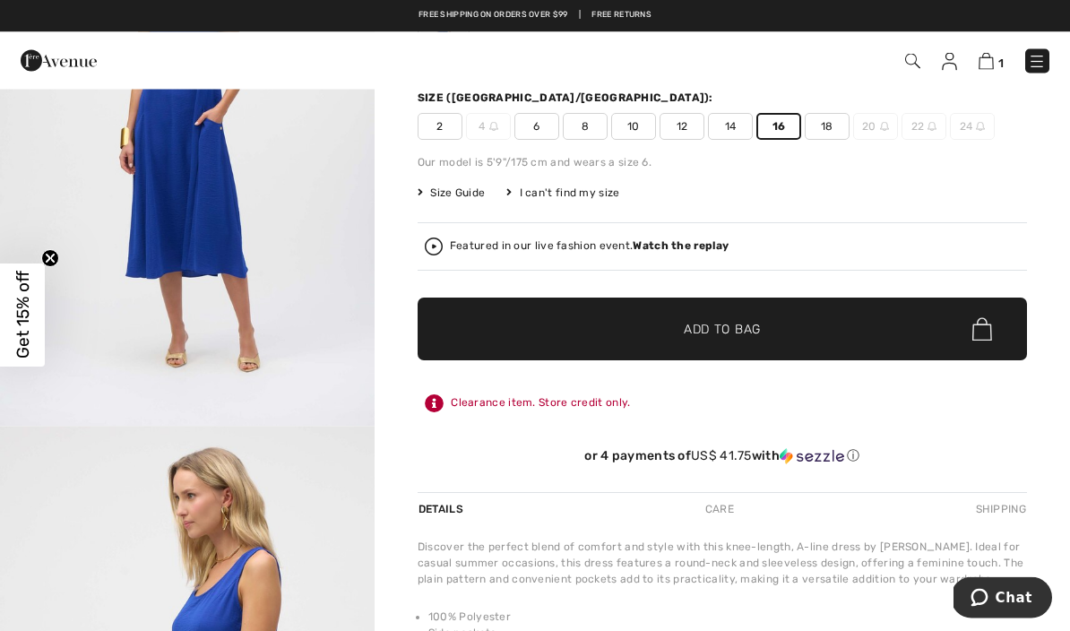  What do you see at coordinates (982, 330) in the screenshot?
I see `img: Bag.svg` at bounding box center [982, 330].